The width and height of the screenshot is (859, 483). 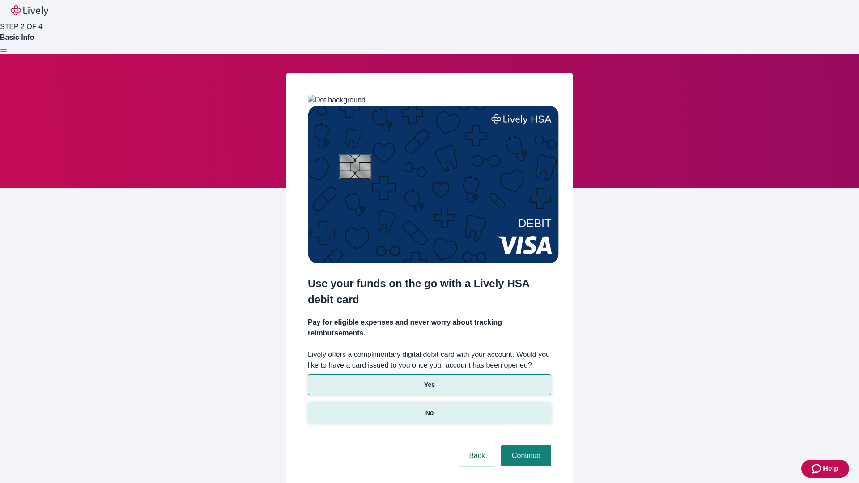 What do you see at coordinates (430, 385) in the screenshot?
I see `p: Yes` at bounding box center [430, 385].